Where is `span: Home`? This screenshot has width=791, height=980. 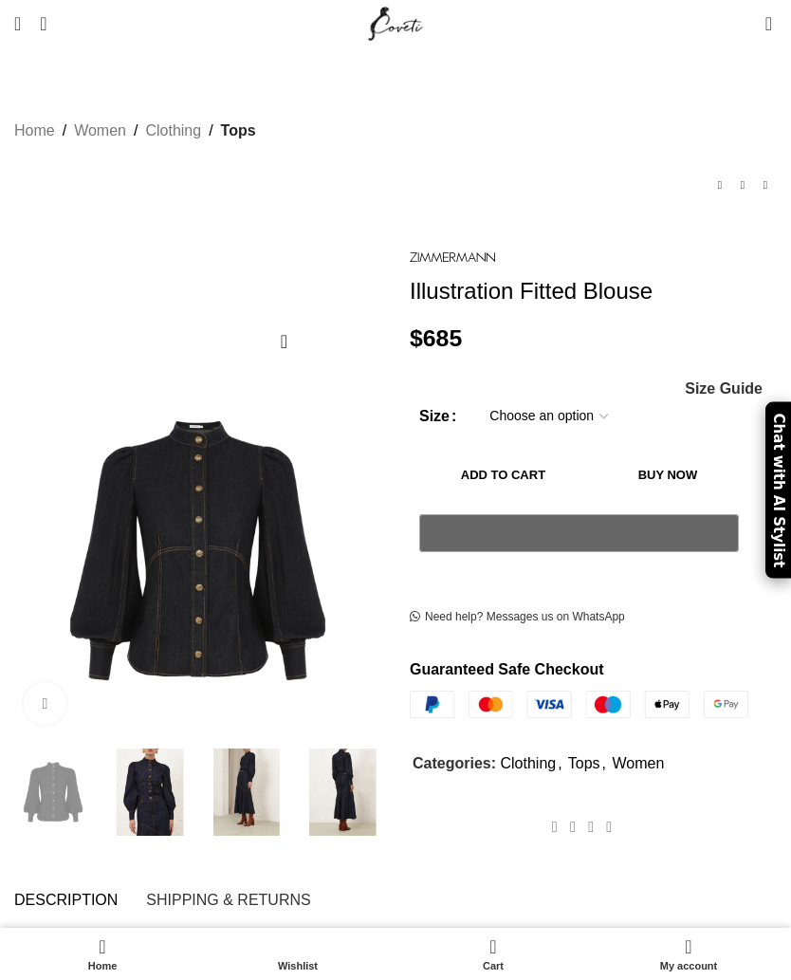
span: Home is located at coordinates (102, 965).